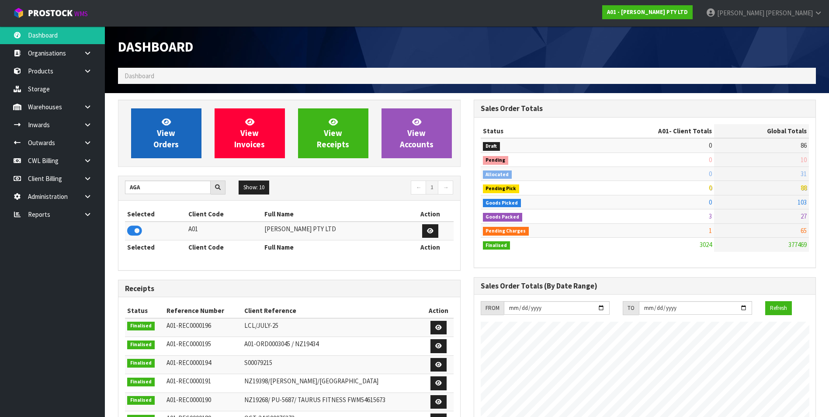 This screenshot has height=417, width=829. I want to click on span: ProStock, so click(50, 13).